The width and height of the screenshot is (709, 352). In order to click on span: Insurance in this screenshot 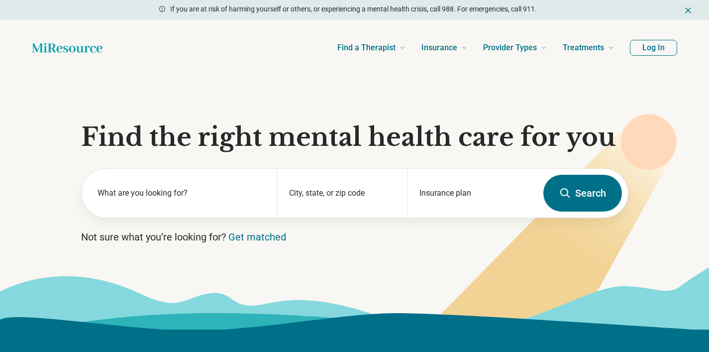, I will do `click(439, 48)`.